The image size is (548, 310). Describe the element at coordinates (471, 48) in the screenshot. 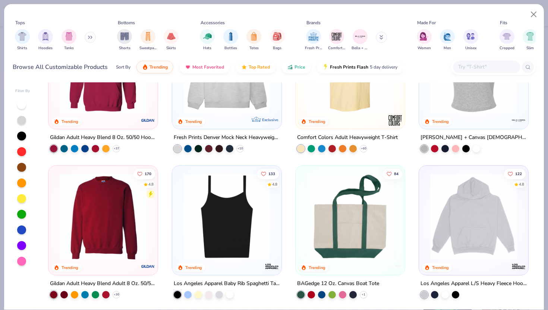

I see `span: Unisex` at that location.